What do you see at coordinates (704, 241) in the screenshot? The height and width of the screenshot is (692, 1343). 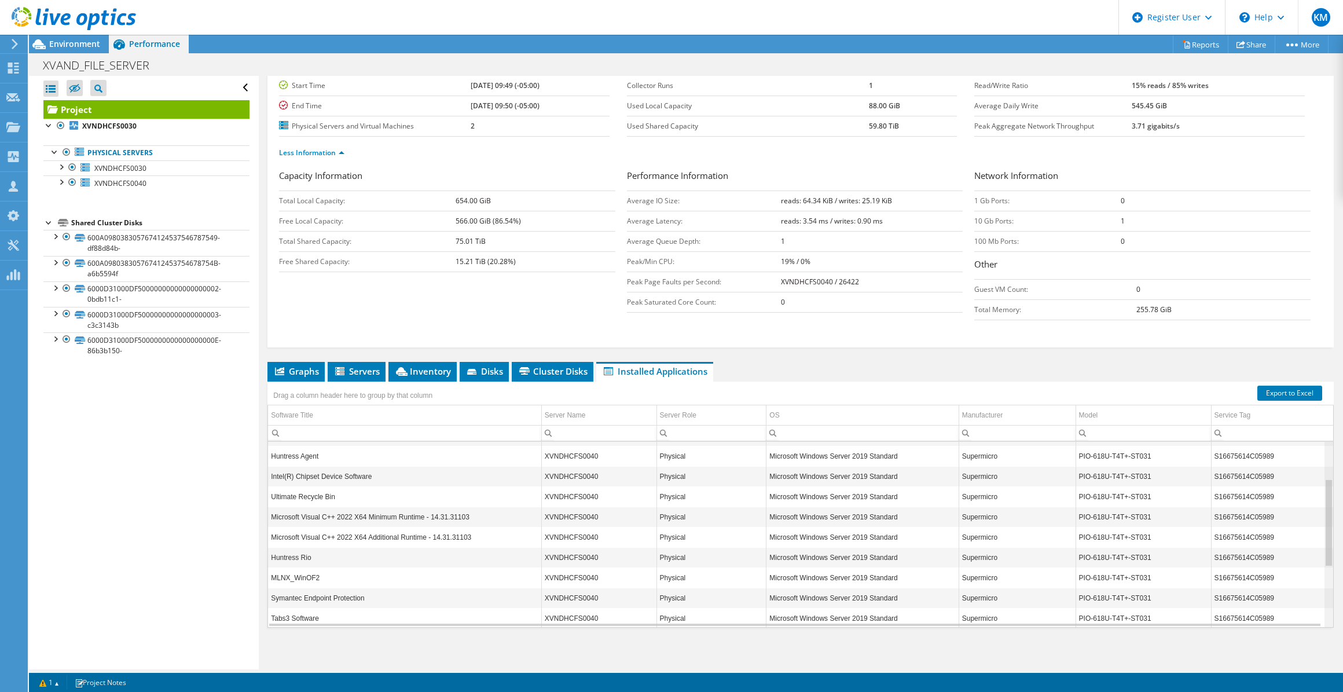 I see `td: Average Queue Depth:` at bounding box center [704, 241].